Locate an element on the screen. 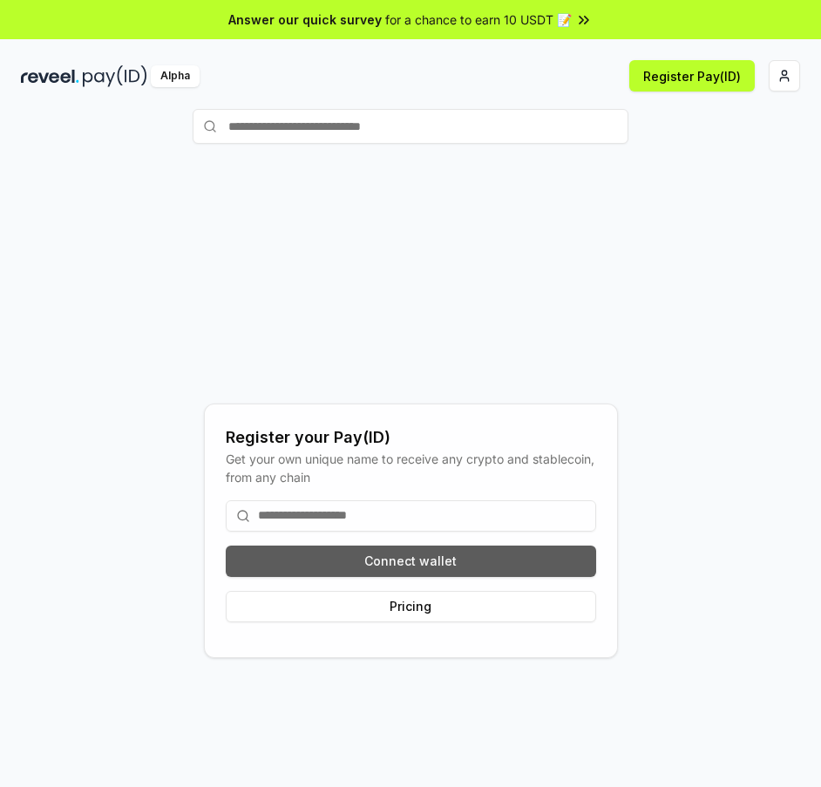 The height and width of the screenshot is (787, 821). span: for a chance to earn 10 USDT 📝 is located at coordinates (479, 19).